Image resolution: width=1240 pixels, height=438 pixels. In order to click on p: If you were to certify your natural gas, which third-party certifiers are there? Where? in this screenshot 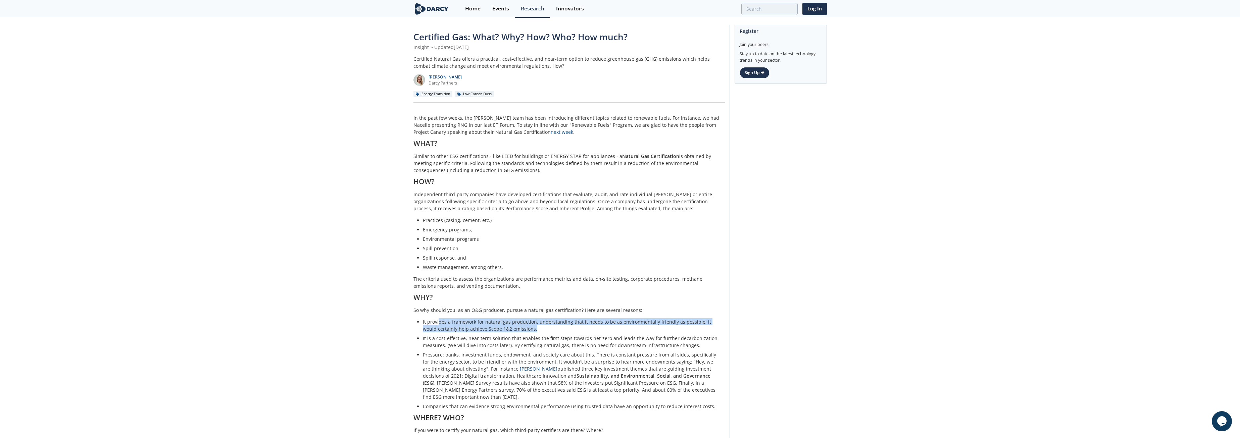, I will do `click(569, 430)`.